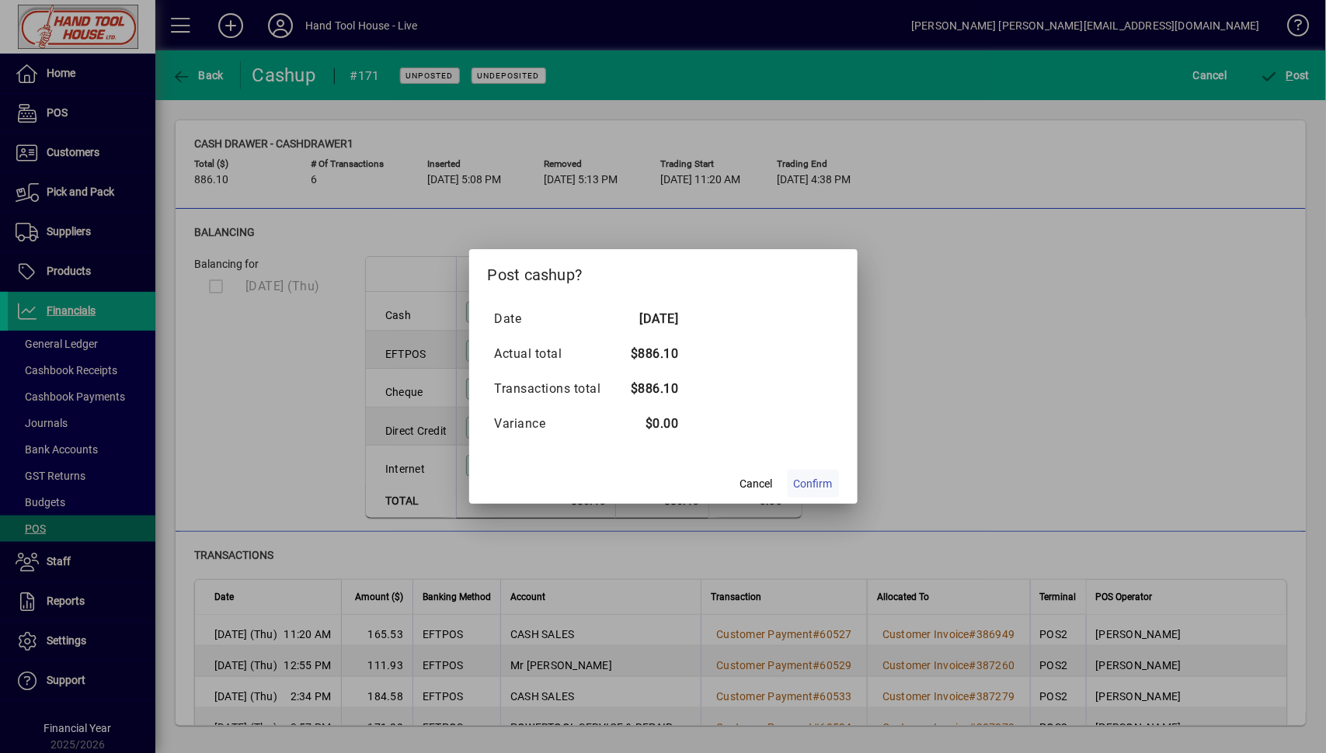 This screenshot has width=1326, height=753. I want to click on h2: Post cashup?, so click(663, 272).